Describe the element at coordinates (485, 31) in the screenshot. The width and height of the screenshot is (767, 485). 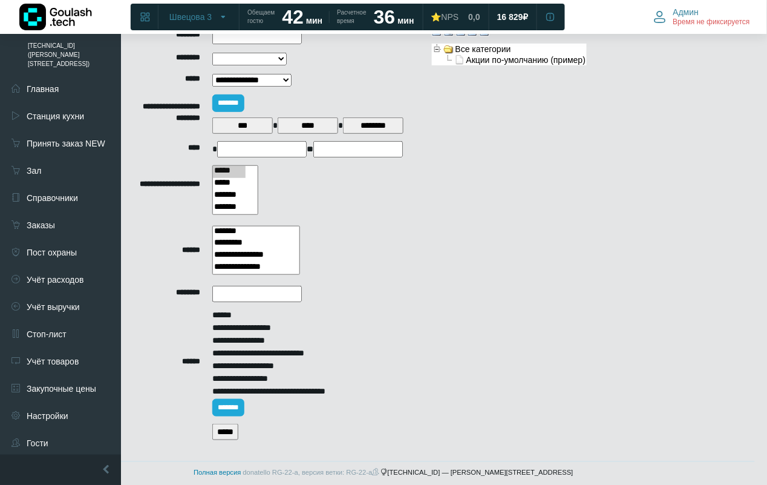
I see `a: Развернуть` at that location.